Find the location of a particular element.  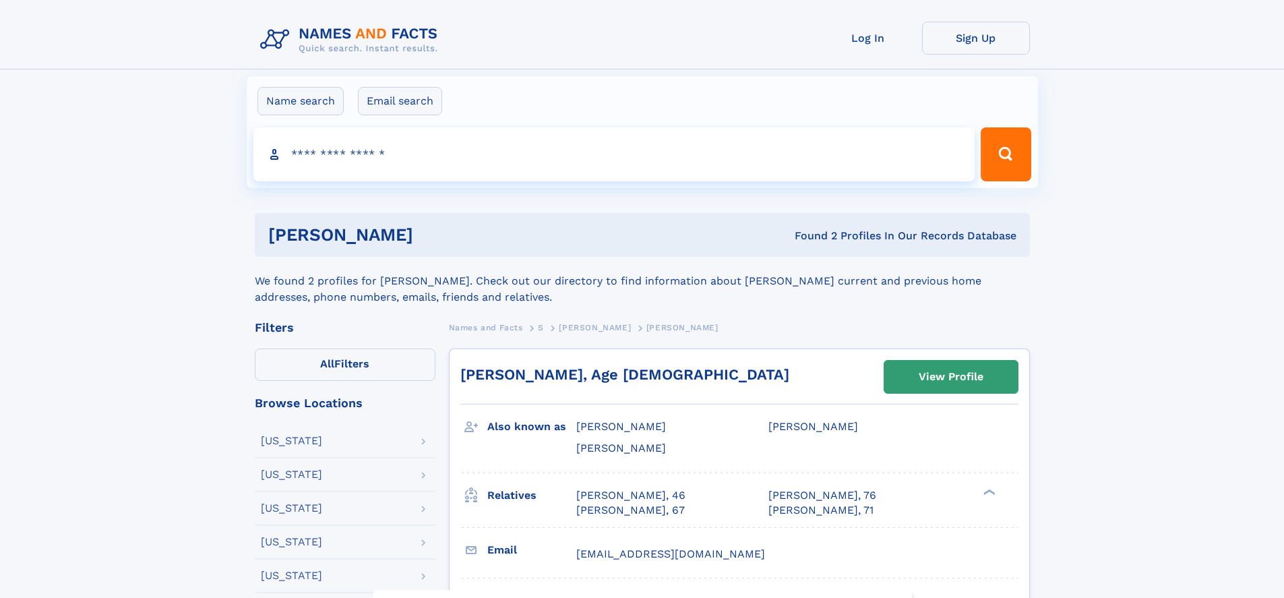

img: Logo Names and Facts is located at coordinates (352, 40).